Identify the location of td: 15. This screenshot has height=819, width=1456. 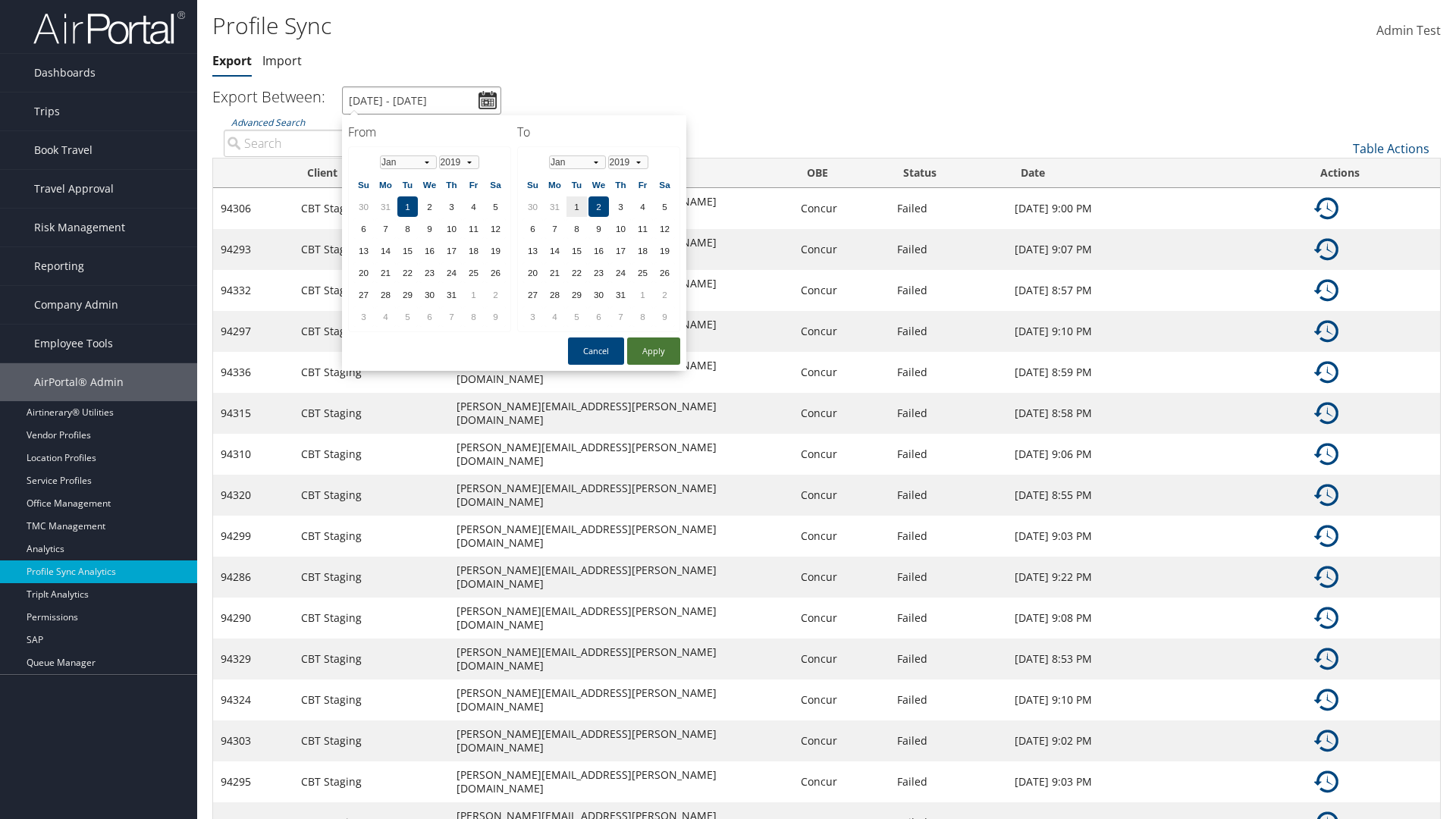
(407, 250).